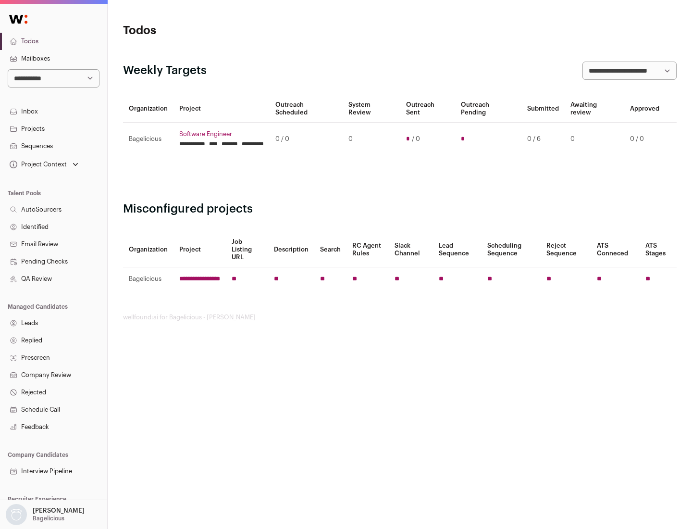 The width and height of the screenshot is (692, 529). Describe the element at coordinates (594, 109) in the screenshot. I see `th: Awaiting review` at that location.